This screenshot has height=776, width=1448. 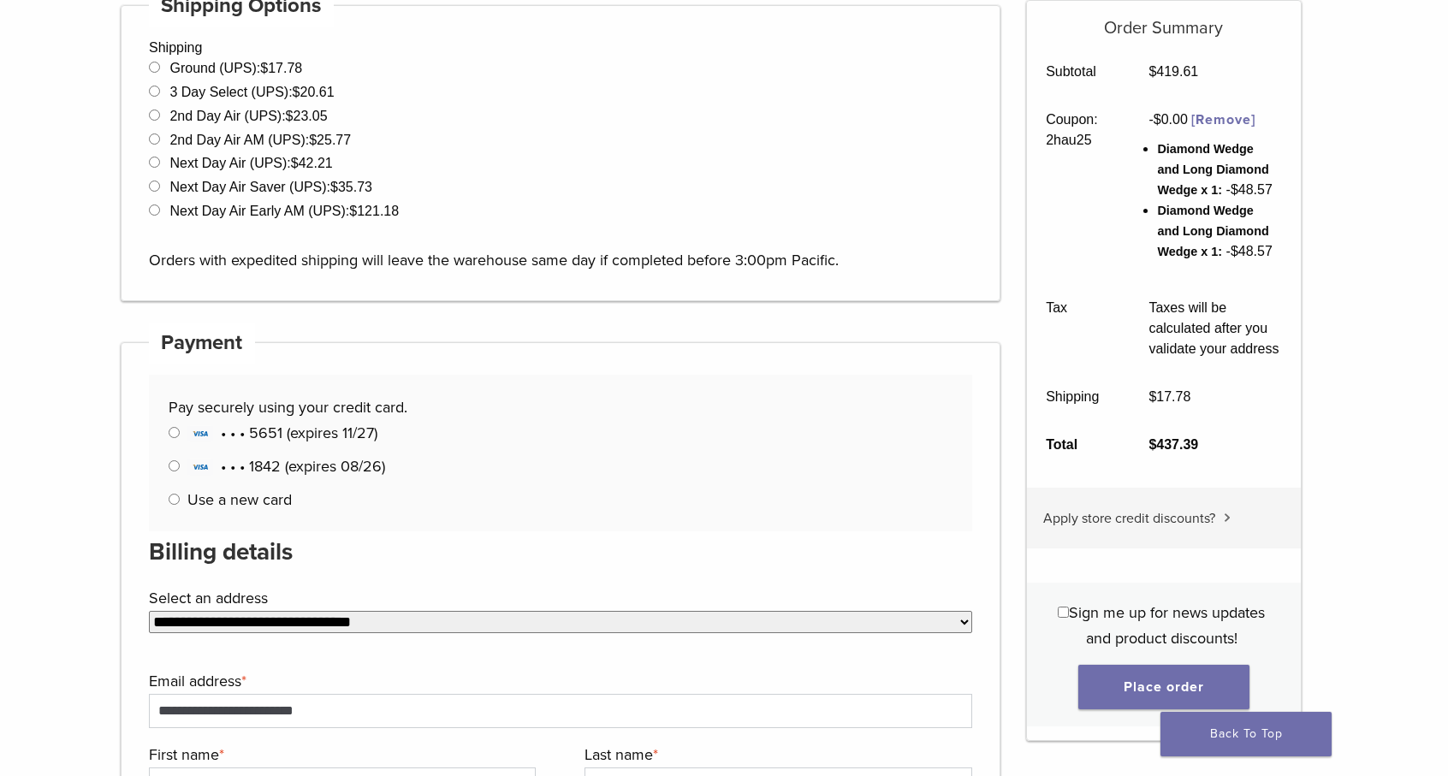 What do you see at coordinates (313, 92) in the screenshot?
I see `bdi: 20.61` at bounding box center [313, 92].